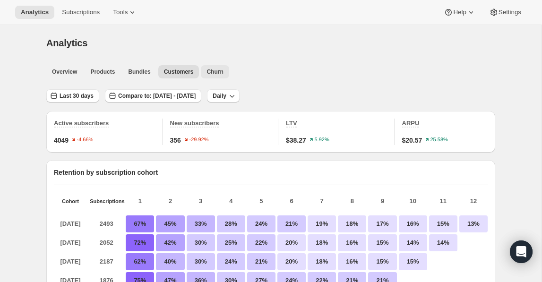  I want to click on p: 11, so click(443, 201).